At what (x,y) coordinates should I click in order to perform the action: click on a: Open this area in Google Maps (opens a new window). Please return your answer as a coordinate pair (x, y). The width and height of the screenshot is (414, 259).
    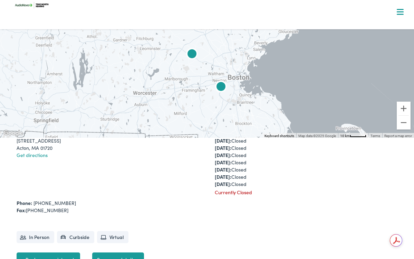
    Looking at the image, I should click on (13, 133).